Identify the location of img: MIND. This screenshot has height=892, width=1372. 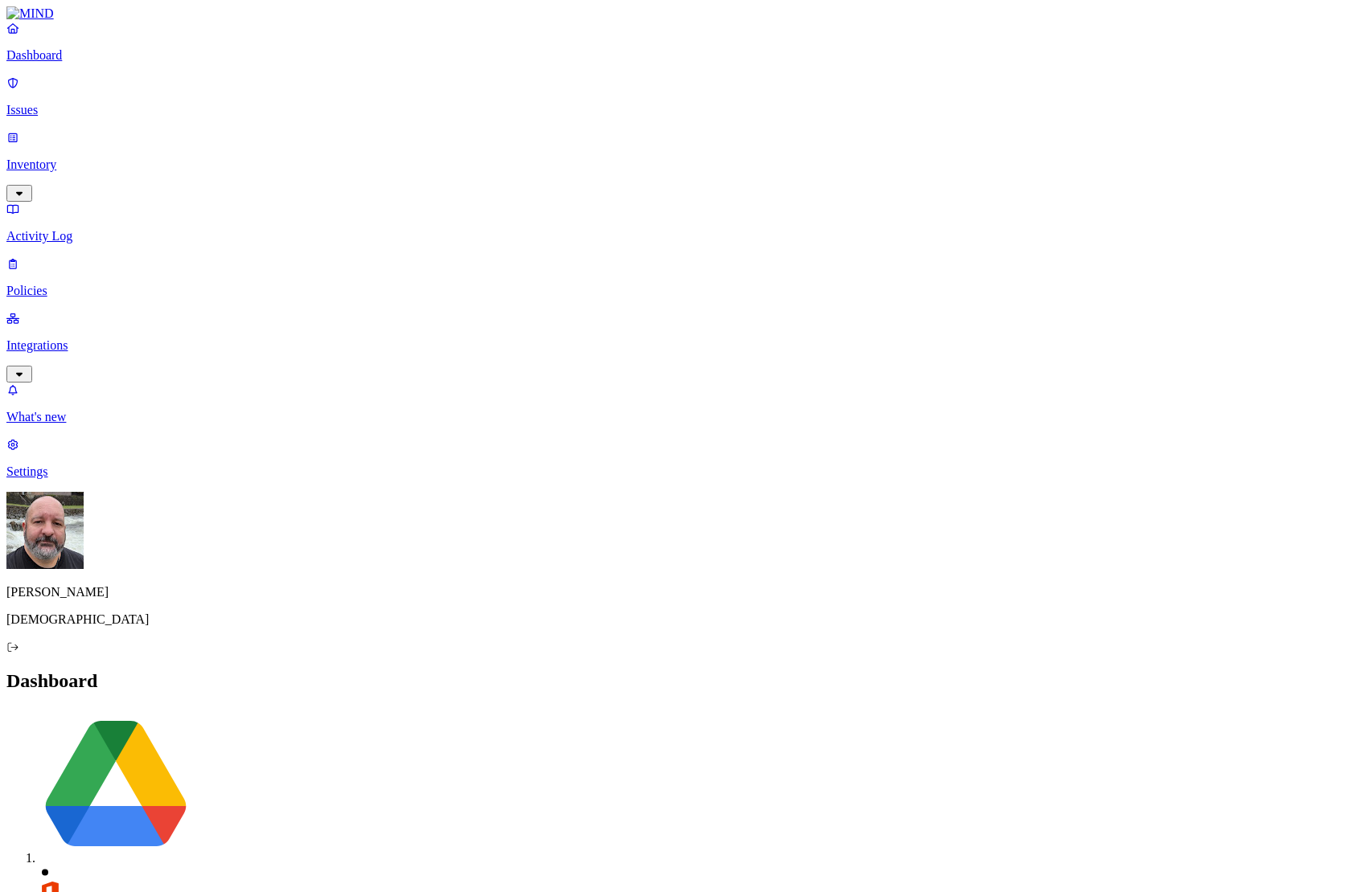
(29, 14).